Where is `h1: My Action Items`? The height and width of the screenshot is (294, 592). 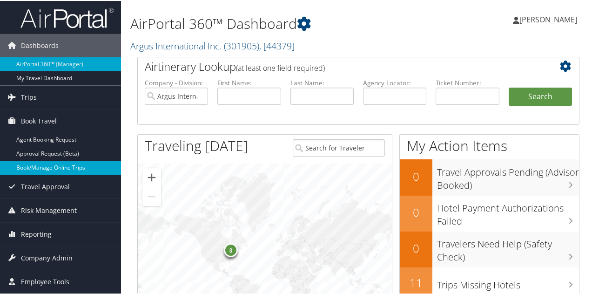 h1: My Action Items is located at coordinates (489, 145).